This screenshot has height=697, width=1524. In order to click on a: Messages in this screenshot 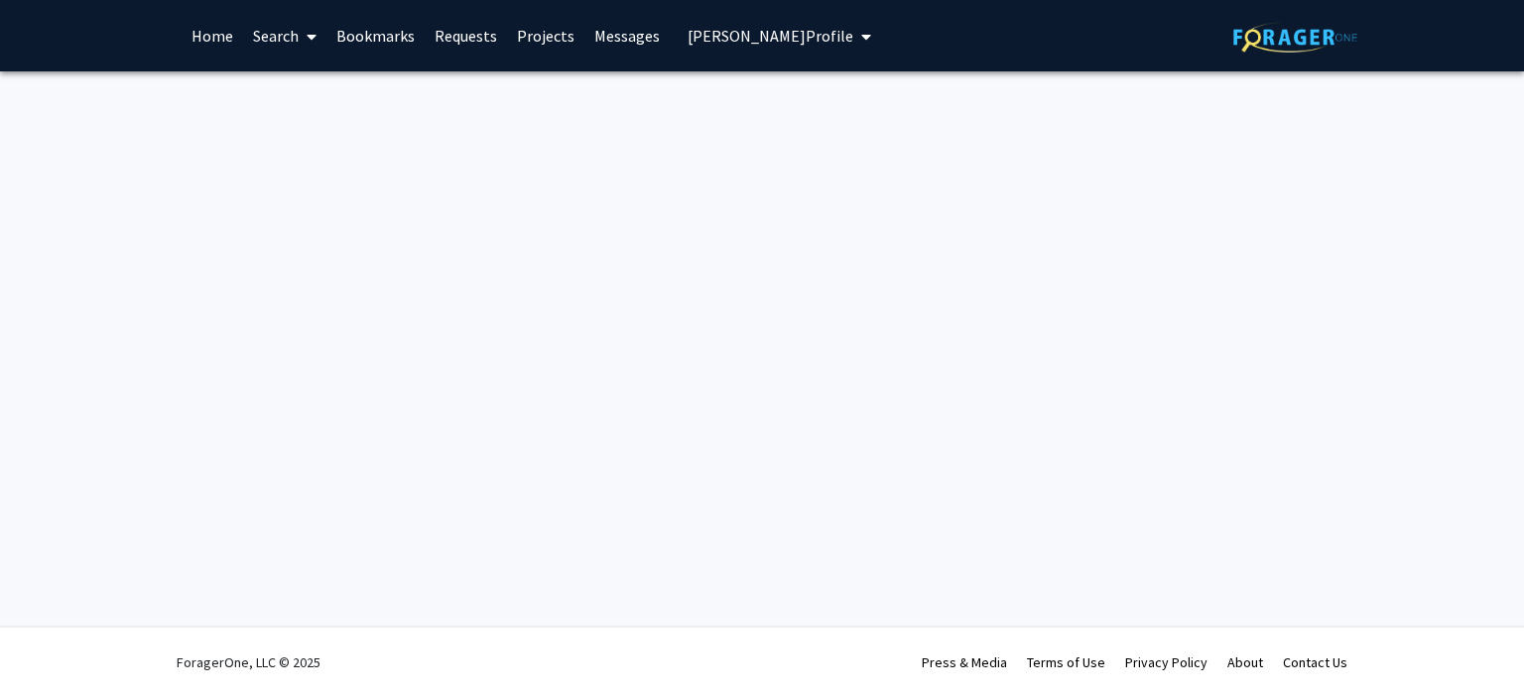, I will do `click(627, 36)`.